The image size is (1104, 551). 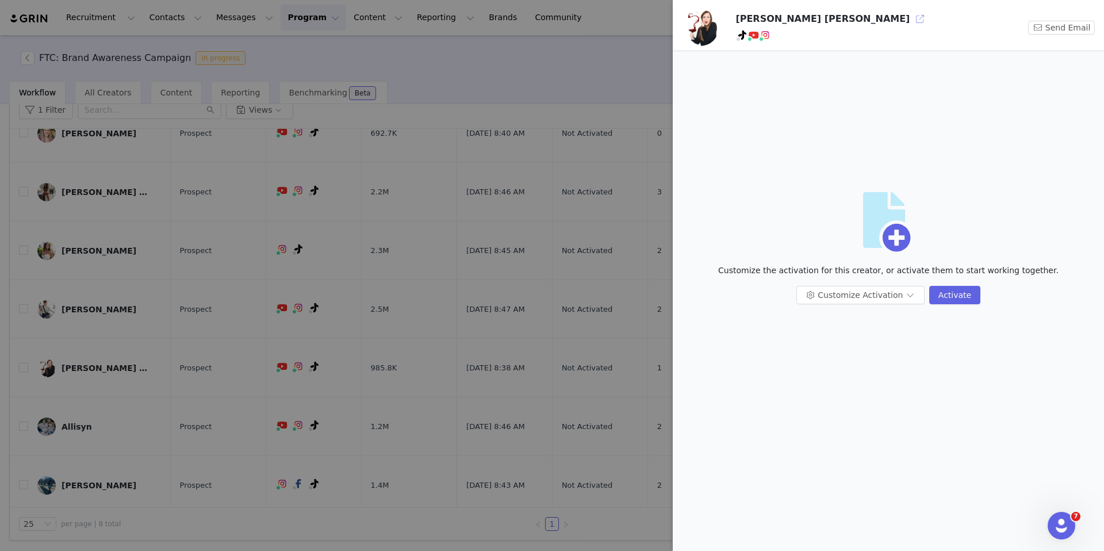 I want to click on button: Send Email, so click(x=1061, y=28).